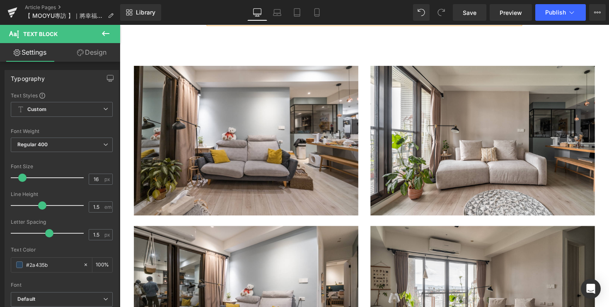 The height and width of the screenshot is (307, 609). Describe the element at coordinates (28, 76) in the screenshot. I see `div: Typography` at that location.